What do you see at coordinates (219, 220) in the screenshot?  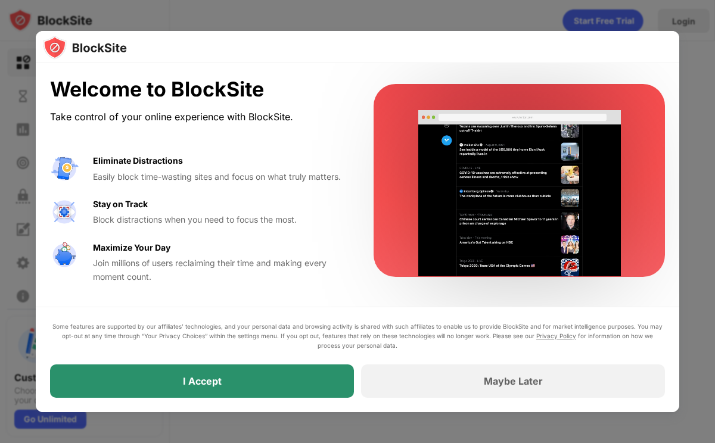 I see `div: Block distractions when you need to focus the most.` at bounding box center [219, 220].